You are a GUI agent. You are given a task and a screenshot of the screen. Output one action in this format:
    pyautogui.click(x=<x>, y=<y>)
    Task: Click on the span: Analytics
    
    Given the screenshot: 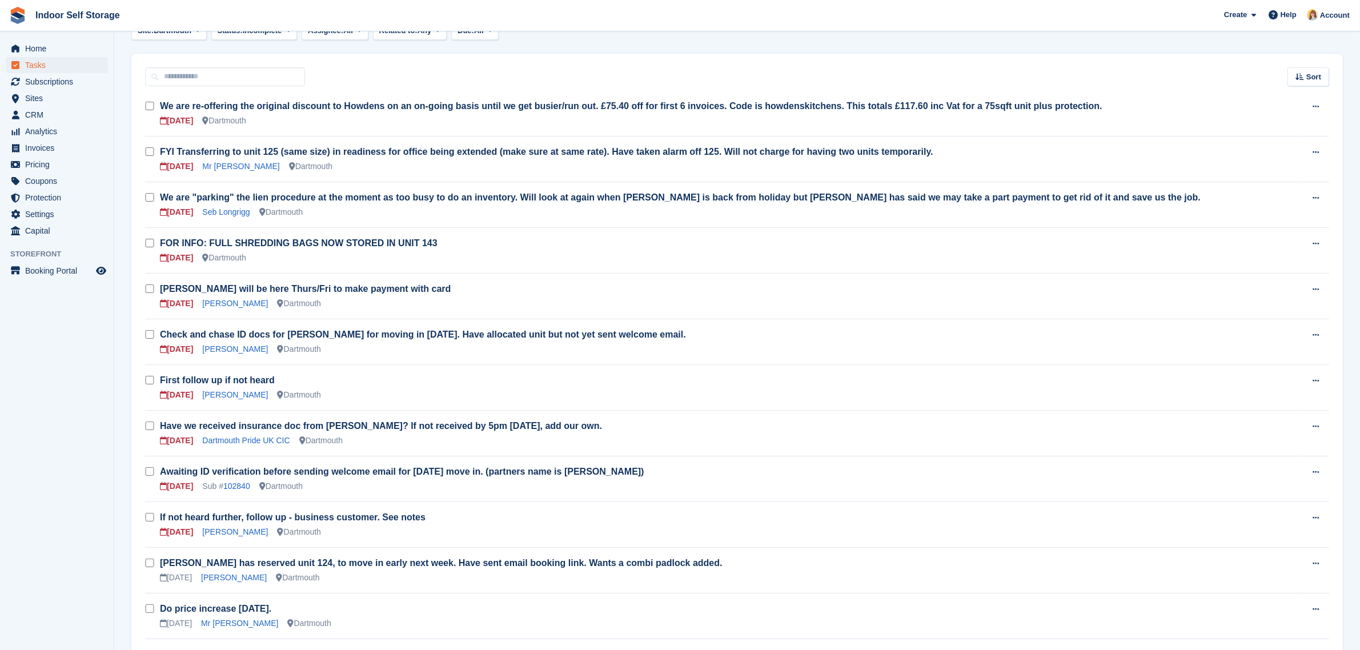 What is the action you would take?
    pyautogui.click(x=59, y=131)
    